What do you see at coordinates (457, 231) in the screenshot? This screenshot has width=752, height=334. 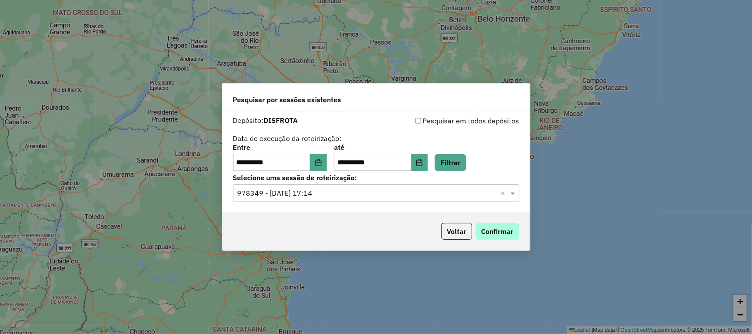 I see `button: Voltar` at bounding box center [457, 231].